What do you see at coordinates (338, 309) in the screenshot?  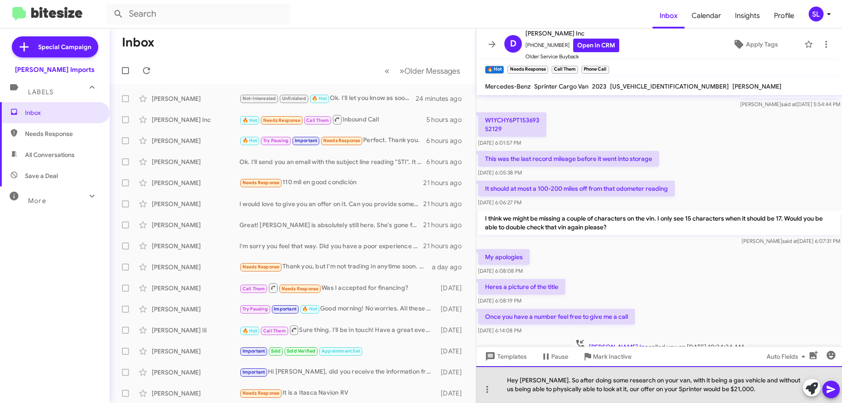 I see `div: Good morning! No worries. All these different models with different letters/numbers can absolutel...` at bounding box center [338, 309].